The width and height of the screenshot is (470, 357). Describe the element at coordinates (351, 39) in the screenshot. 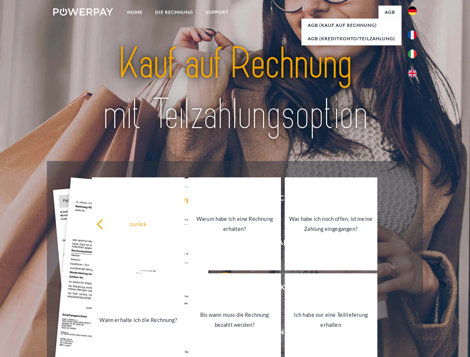

I see `a: AGB (Kreditkonto/Teilzahlung)` at that location.